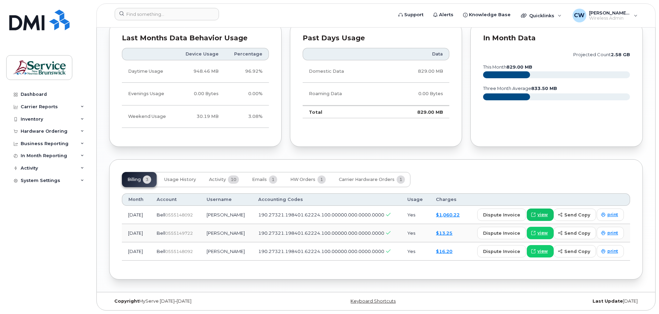 This screenshot has height=314, width=659. What do you see at coordinates (226, 199) in the screenshot?
I see `th: Username` at bounding box center [226, 199].